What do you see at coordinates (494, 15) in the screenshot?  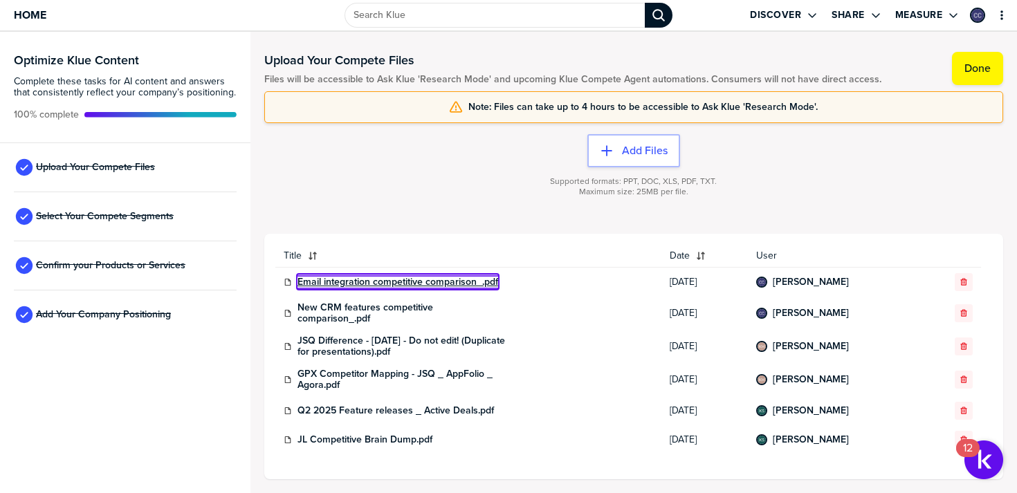 I see `input: Search Klue` at bounding box center [494, 15].